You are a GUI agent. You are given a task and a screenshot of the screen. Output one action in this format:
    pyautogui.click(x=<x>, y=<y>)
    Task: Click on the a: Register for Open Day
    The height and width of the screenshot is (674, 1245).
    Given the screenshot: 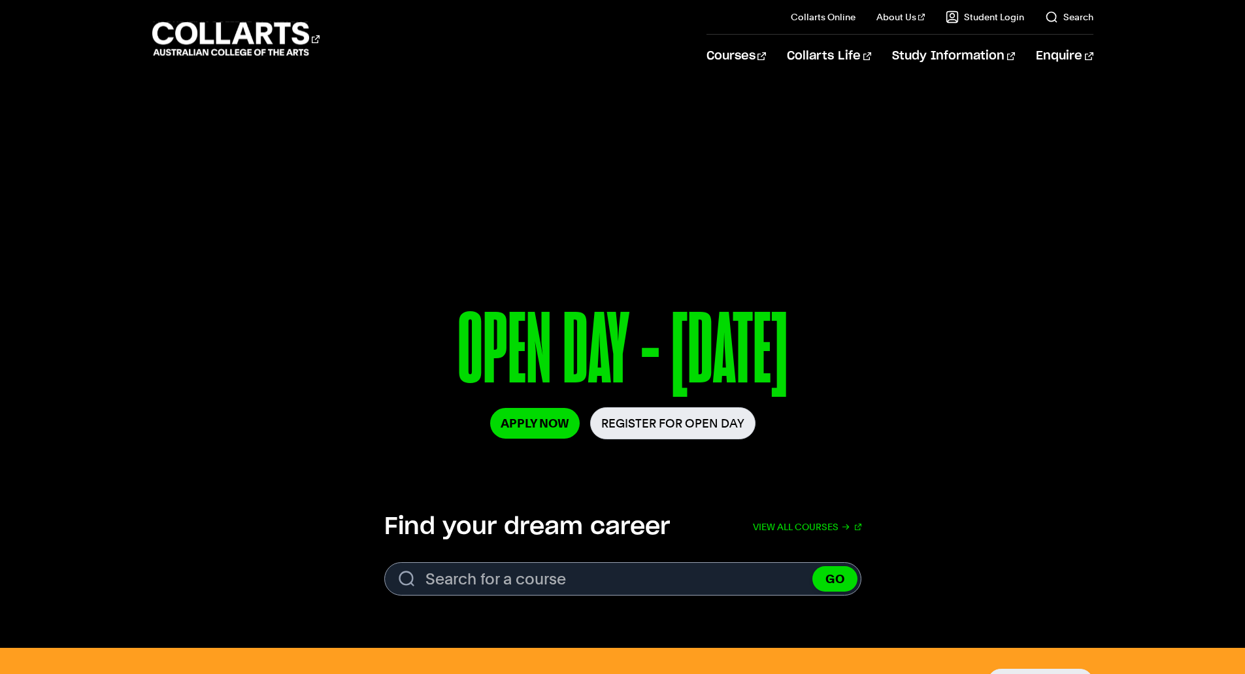 What is the action you would take?
    pyautogui.click(x=673, y=423)
    